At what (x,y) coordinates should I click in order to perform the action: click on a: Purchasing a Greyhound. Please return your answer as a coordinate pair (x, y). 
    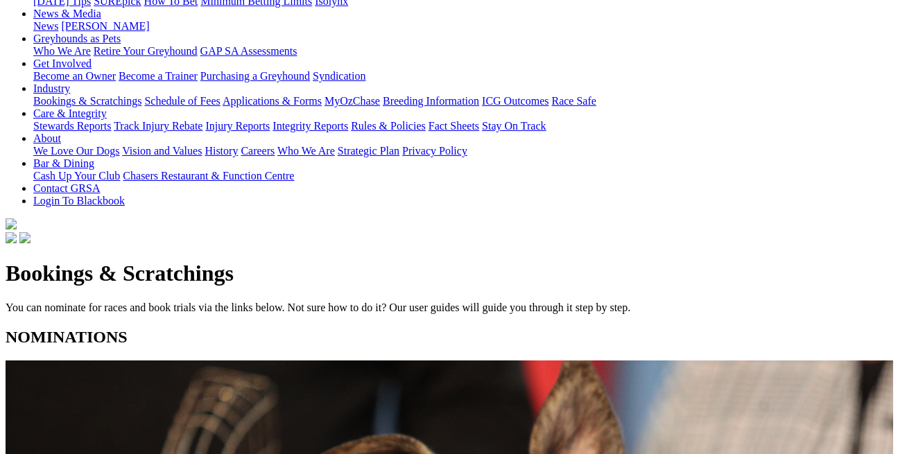
    Looking at the image, I should click on (255, 76).